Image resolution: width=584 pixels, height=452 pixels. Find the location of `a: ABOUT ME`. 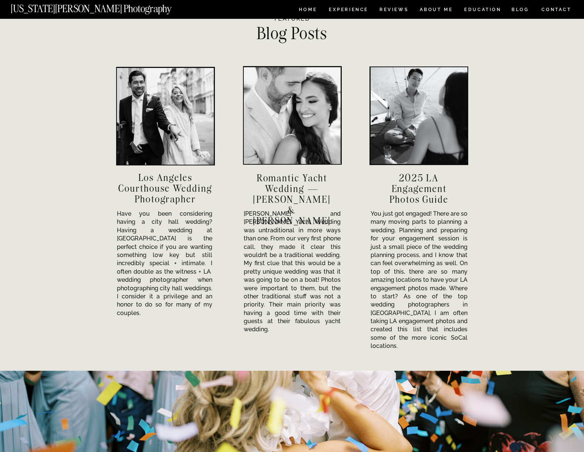

a: ABOUT ME is located at coordinates (436, 10).